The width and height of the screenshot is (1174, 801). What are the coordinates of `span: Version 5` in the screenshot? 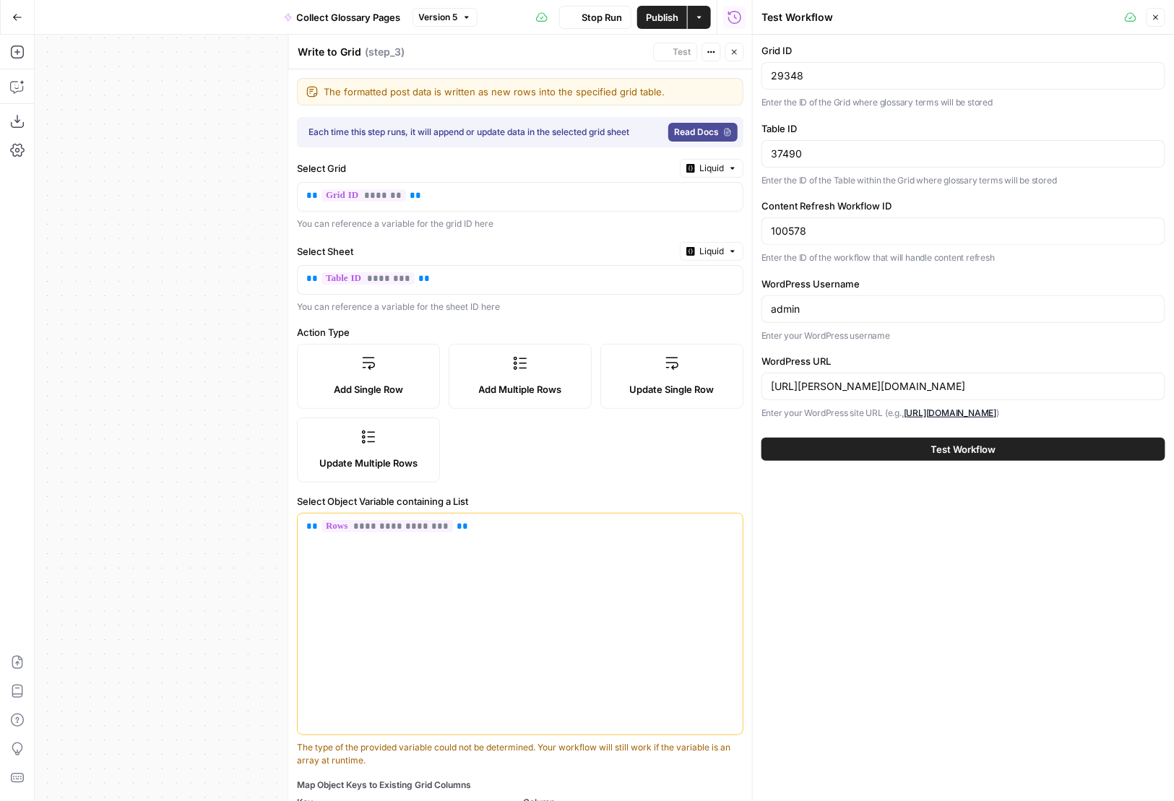 It's located at (439, 17).